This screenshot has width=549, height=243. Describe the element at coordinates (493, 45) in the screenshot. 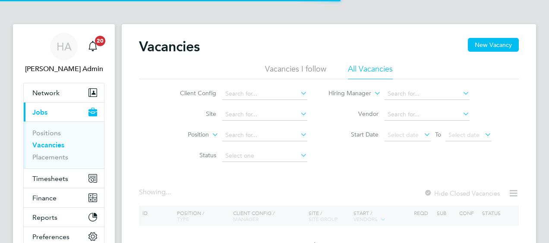

I see `button: New Vacancy` at that location.